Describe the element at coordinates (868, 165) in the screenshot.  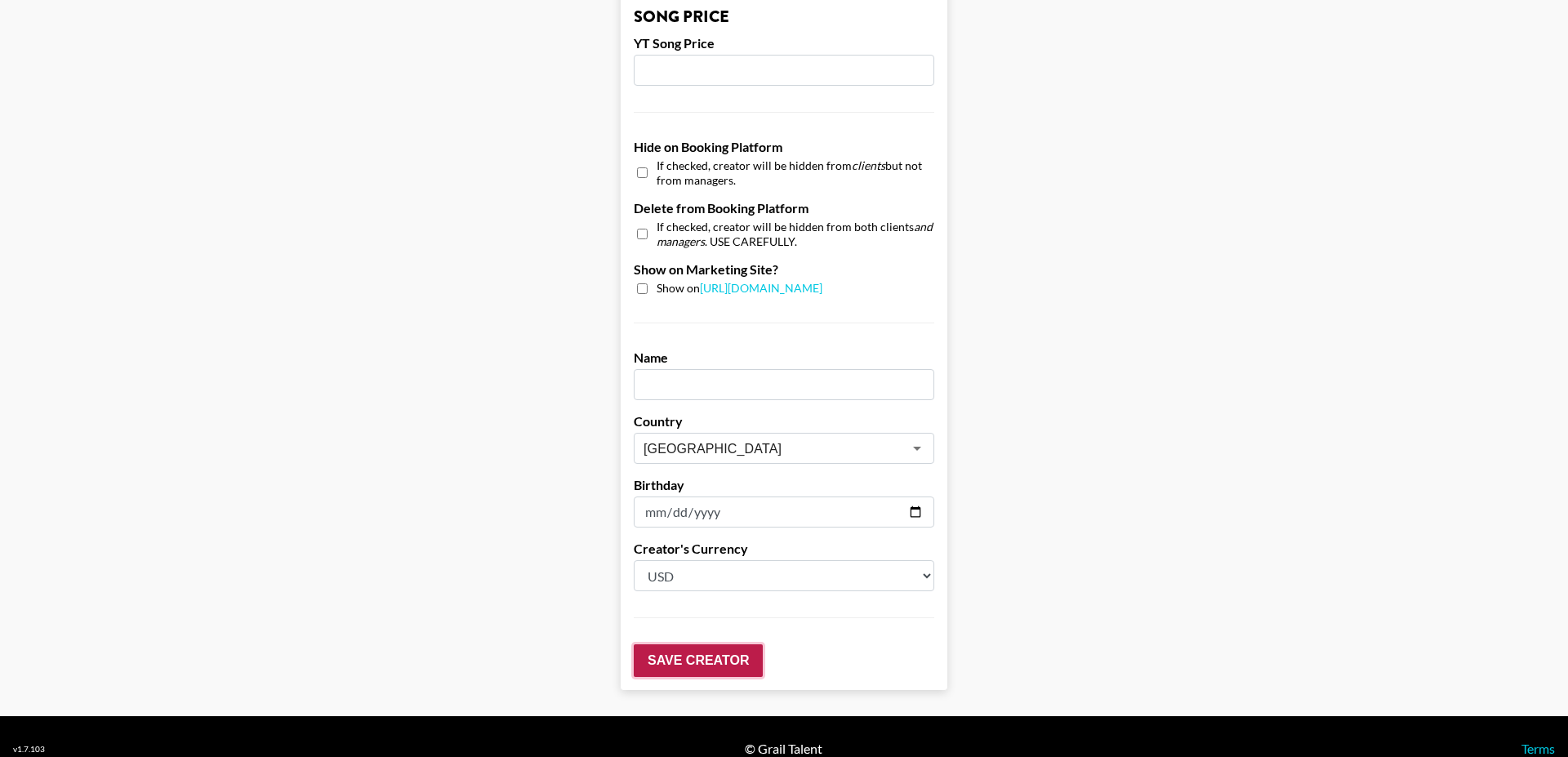
I see `em: clients` at that location.